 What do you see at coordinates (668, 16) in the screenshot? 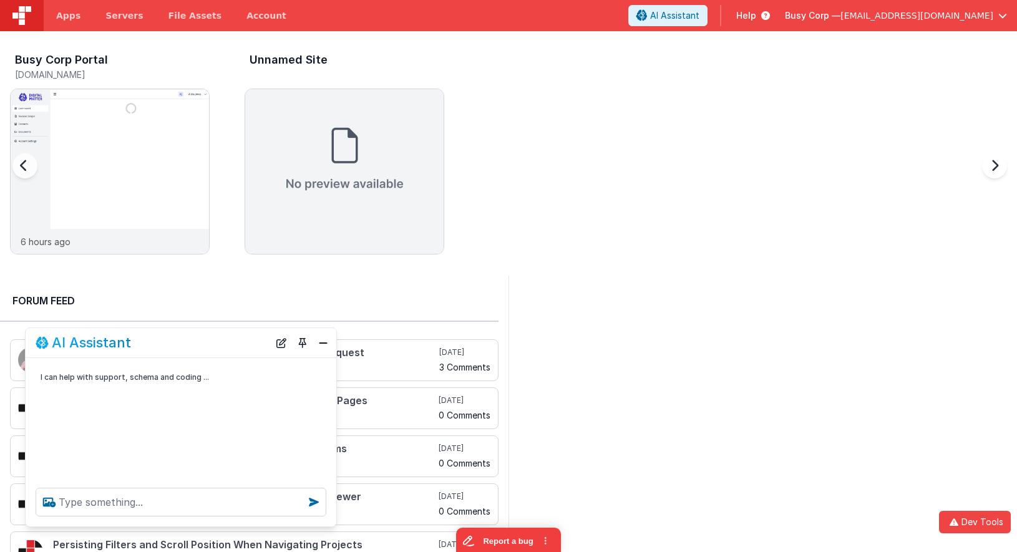
I see `button: AI Assistant` at bounding box center [668, 16].